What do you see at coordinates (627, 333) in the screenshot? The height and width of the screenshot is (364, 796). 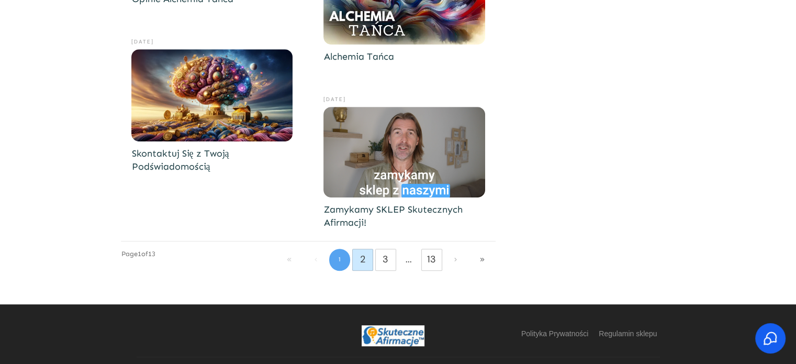 I see `span: Regulamin sklepu` at bounding box center [627, 333].